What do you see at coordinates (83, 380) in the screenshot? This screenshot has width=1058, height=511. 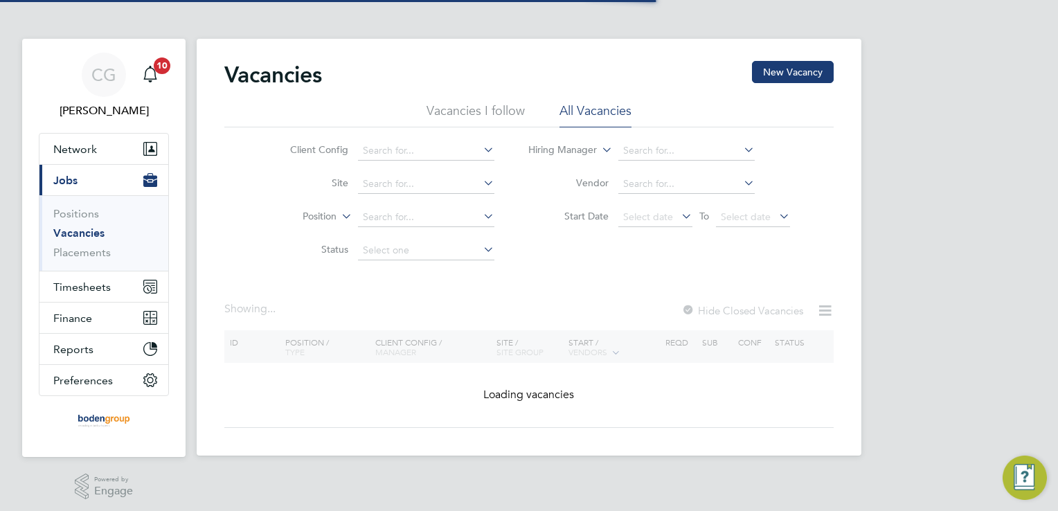 I see `span: Preferences` at bounding box center [83, 380].